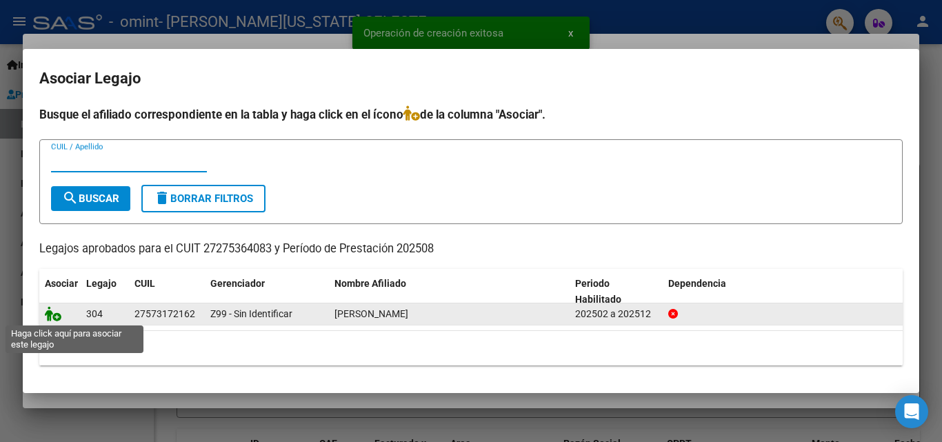  What do you see at coordinates (471, 79) in the screenshot?
I see `h2: Asociar Legajo` at bounding box center [471, 79].